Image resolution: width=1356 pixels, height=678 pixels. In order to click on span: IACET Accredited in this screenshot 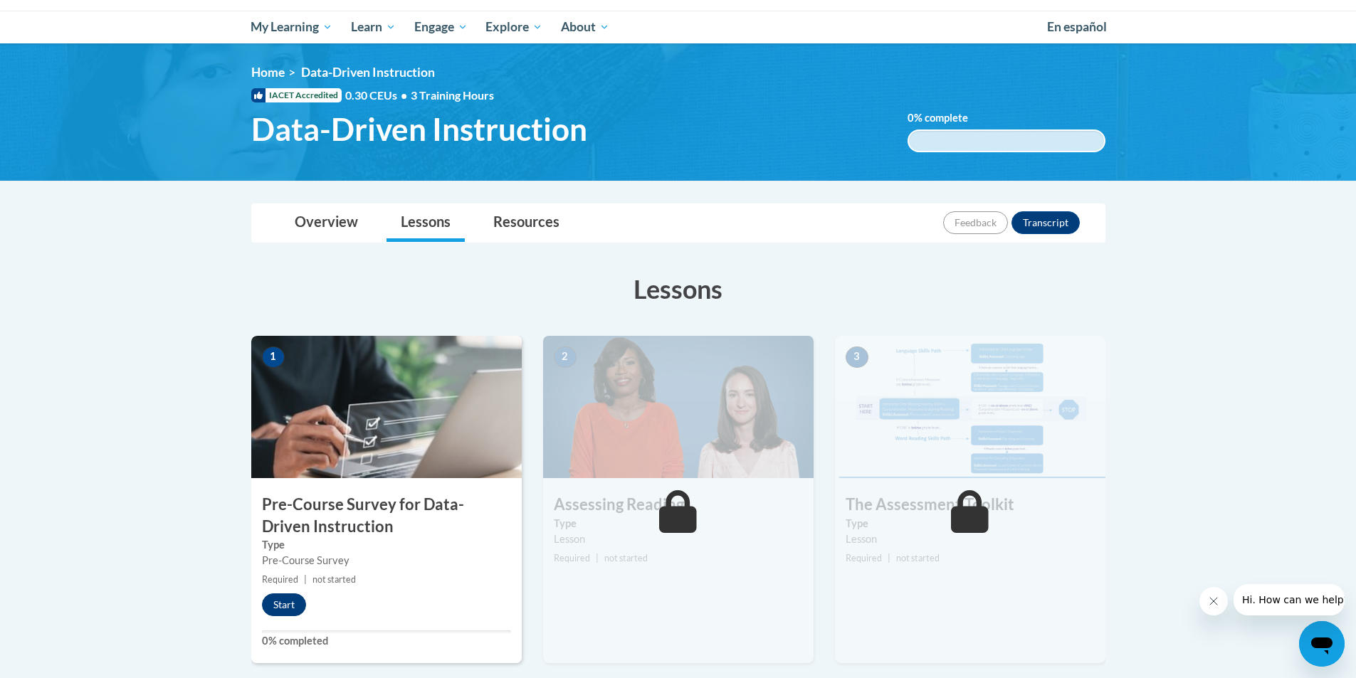, I will do `click(296, 95)`.